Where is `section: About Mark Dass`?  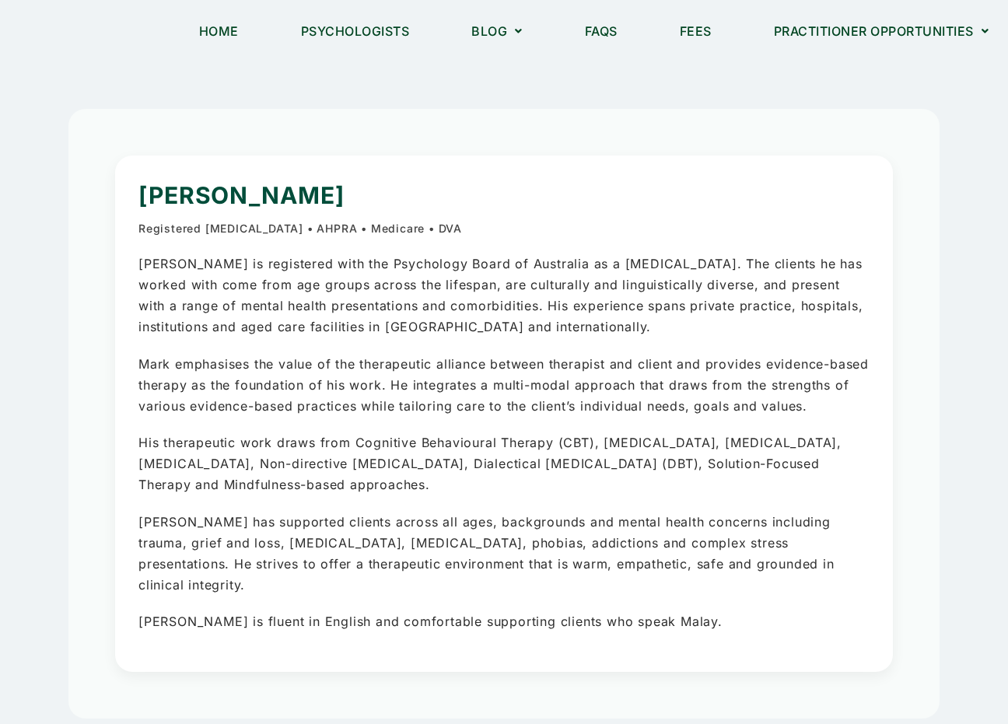 section: About Mark Dass is located at coordinates (504, 414).